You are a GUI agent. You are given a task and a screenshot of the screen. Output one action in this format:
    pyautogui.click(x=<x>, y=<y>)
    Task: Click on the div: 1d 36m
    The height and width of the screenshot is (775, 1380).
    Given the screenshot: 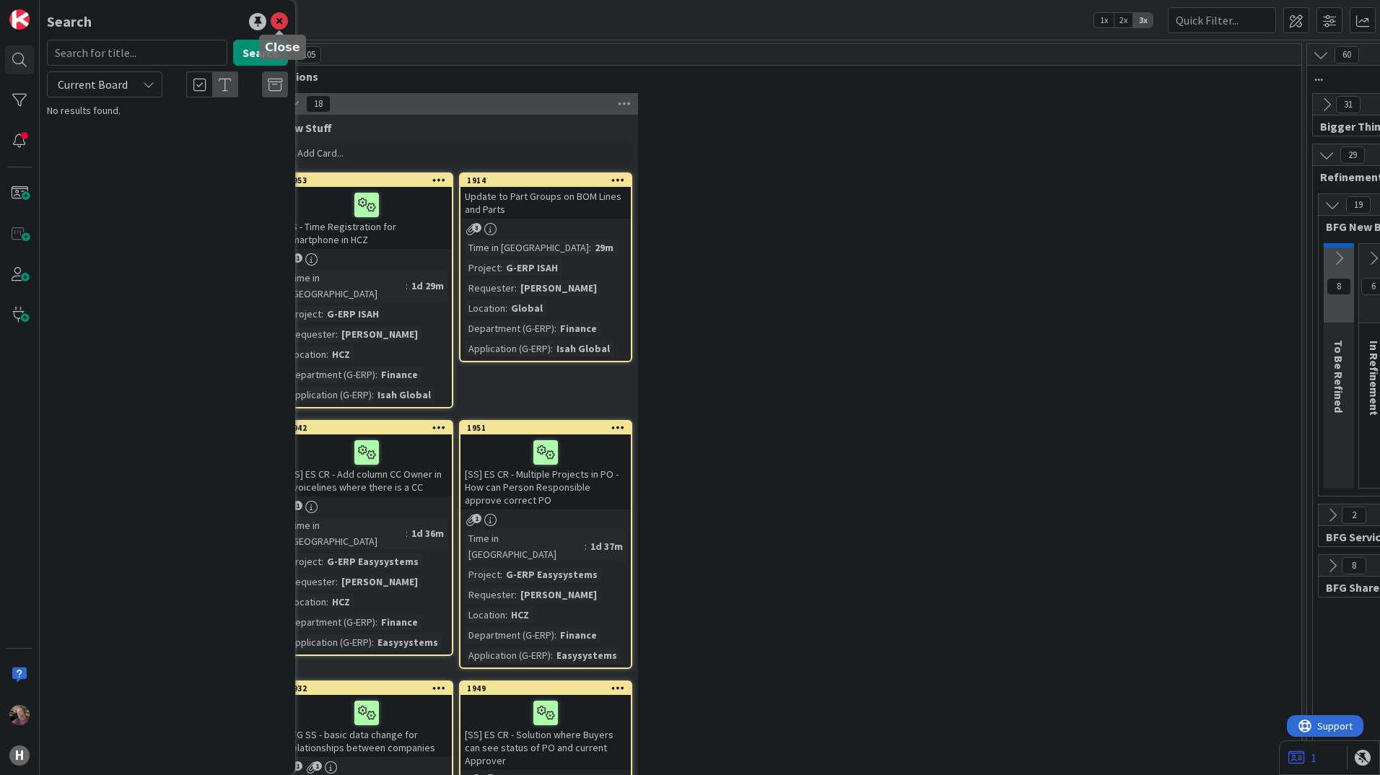 What is the action you would take?
    pyautogui.click(x=427, y=533)
    